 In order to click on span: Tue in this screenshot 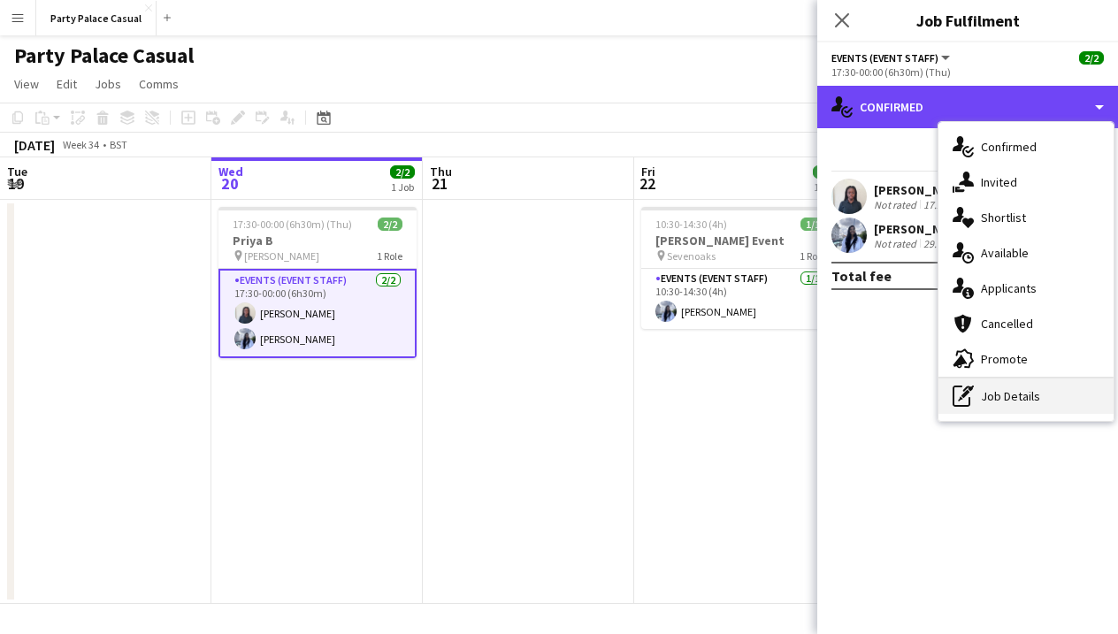, I will do `click(17, 172)`.